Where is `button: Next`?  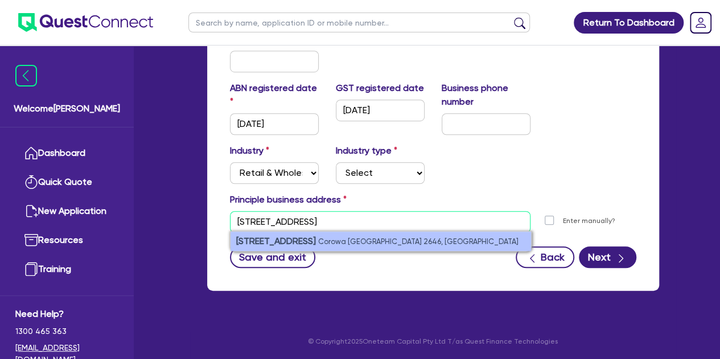
button: Next is located at coordinates (607, 257).